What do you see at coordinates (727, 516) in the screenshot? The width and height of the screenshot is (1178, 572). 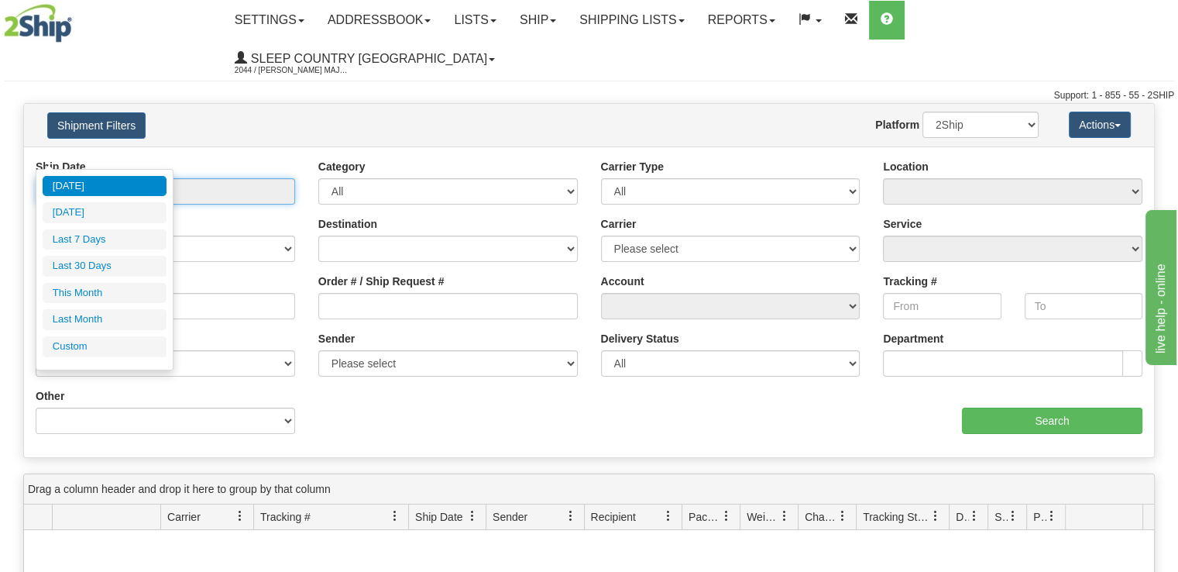 I see `a: Packages filter column settings` at bounding box center [727, 516].